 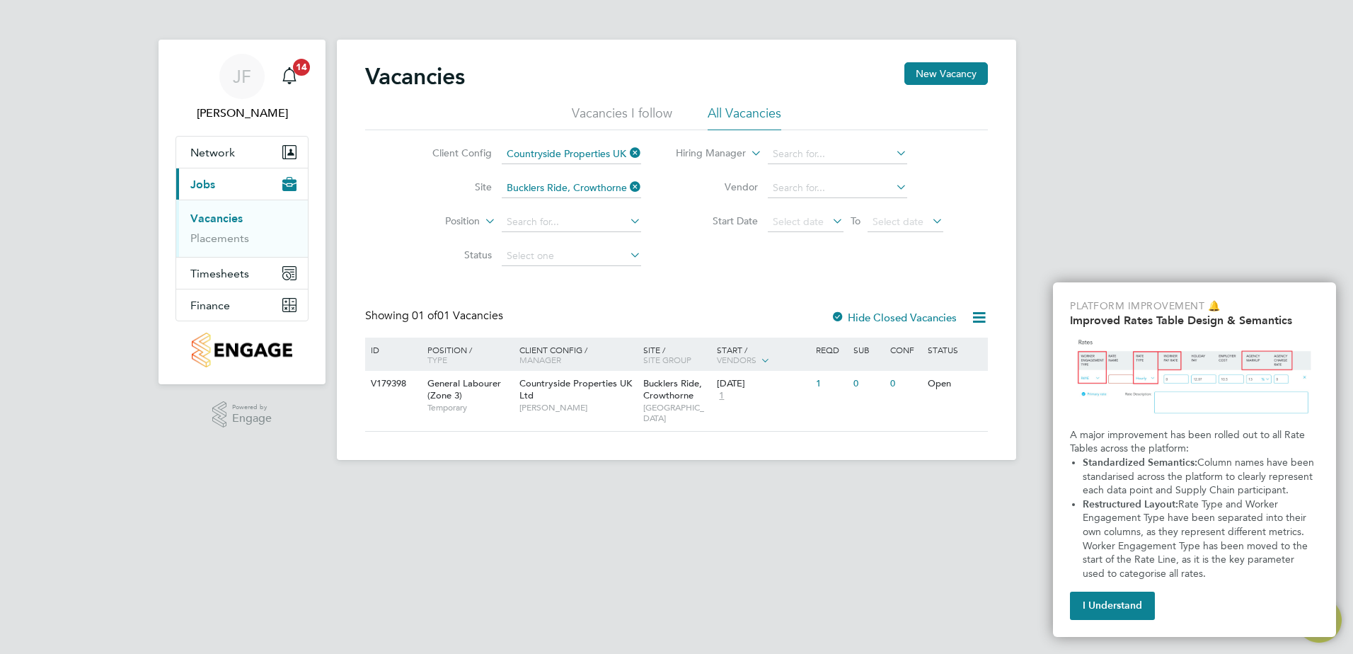 What do you see at coordinates (210, 305) in the screenshot?
I see `span: Finance` at bounding box center [210, 305].